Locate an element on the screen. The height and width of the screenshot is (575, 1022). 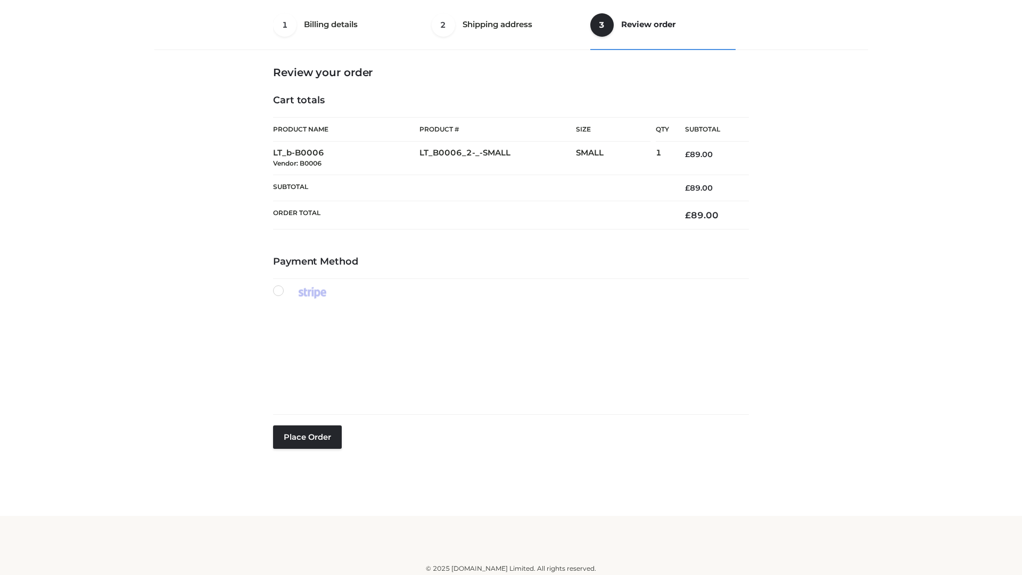
th: Size is located at coordinates (613, 129).